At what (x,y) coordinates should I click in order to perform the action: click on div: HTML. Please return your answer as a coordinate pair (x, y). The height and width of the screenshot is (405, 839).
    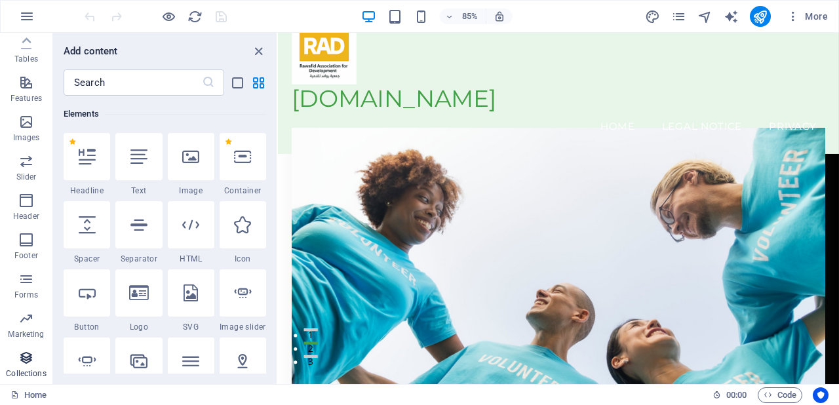
    Looking at the image, I should click on (191, 233).